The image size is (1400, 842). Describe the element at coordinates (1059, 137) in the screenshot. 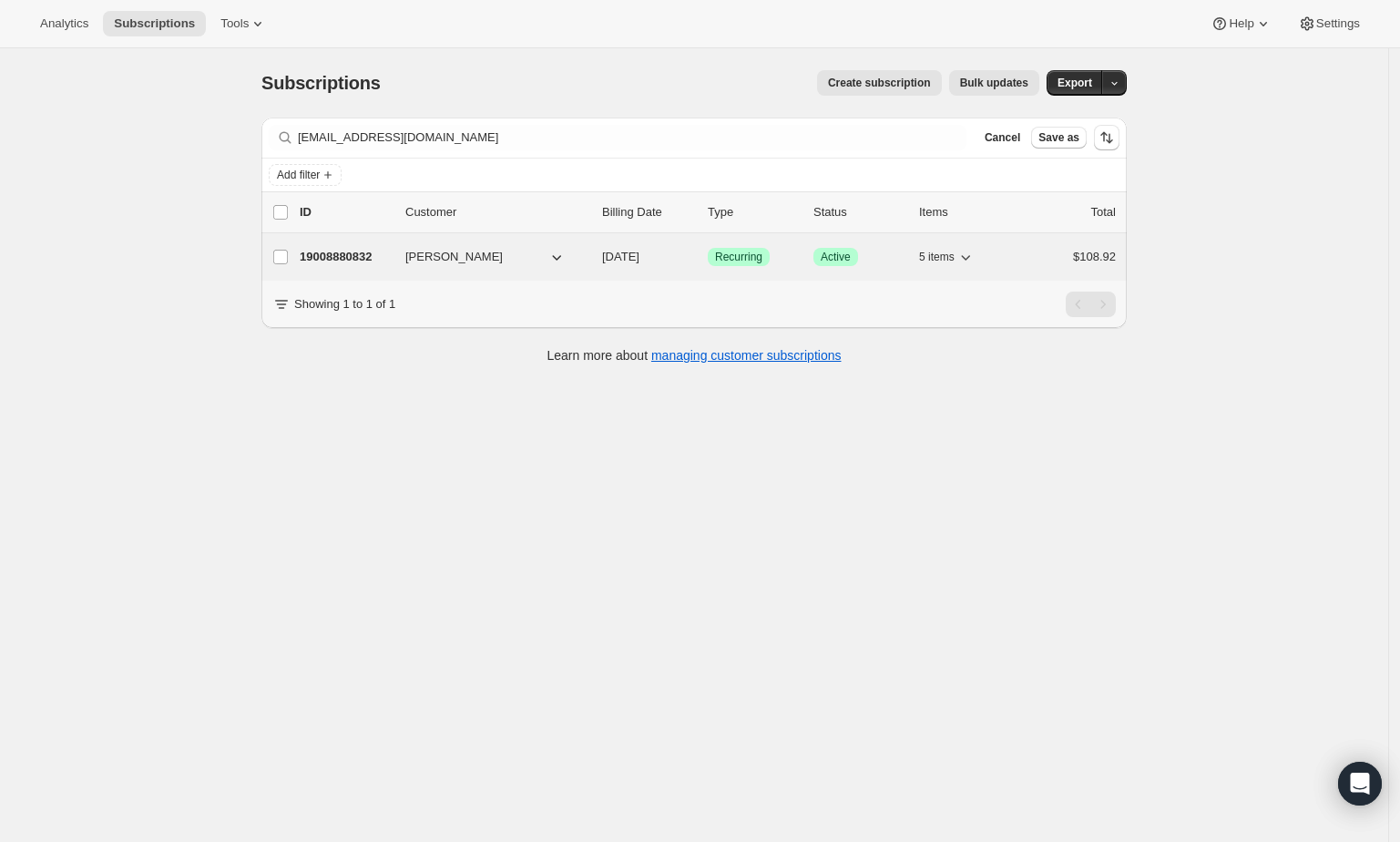

I see `span: Save as` at that location.